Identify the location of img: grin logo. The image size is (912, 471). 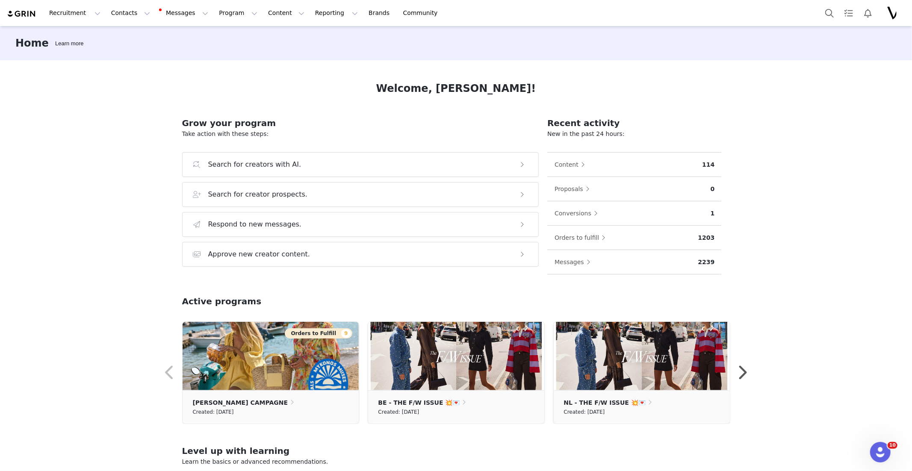
(22, 14).